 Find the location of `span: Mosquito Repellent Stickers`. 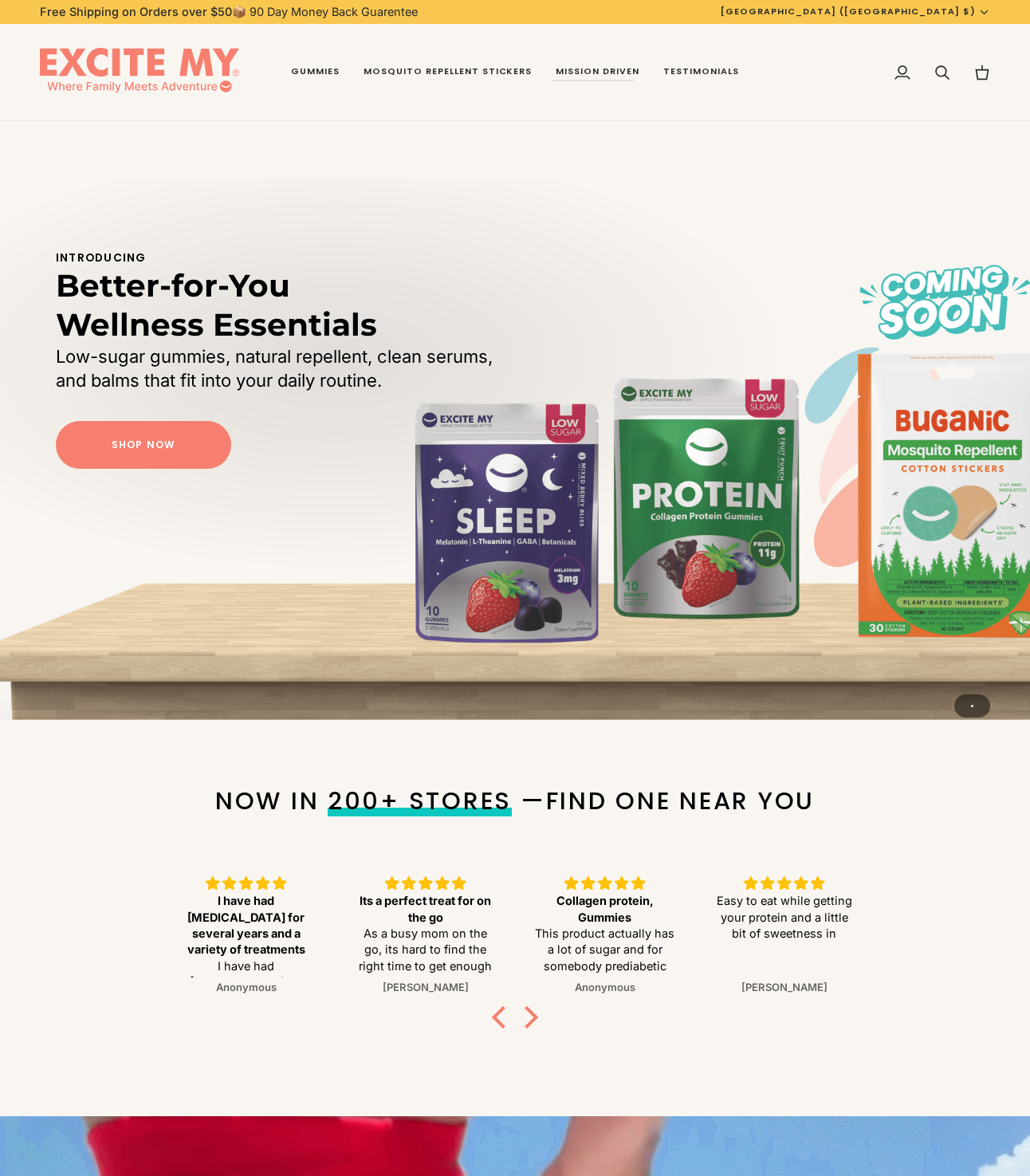

span: Mosquito Repellent Stickers is located at coordinates (448, 72).